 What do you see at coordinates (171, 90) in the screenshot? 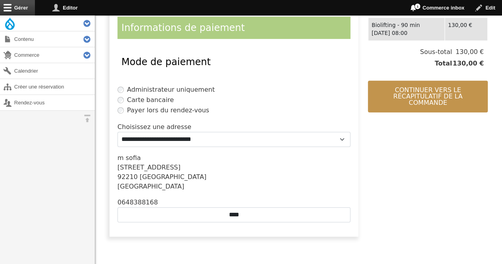
I see `label: Administrateur uniquement` at bounding box center [171, 90].